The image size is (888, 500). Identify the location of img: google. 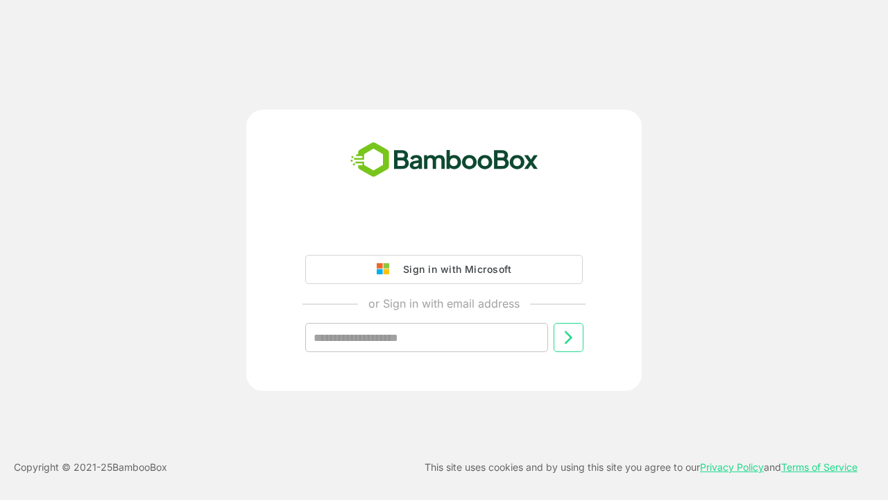
(386, 269).